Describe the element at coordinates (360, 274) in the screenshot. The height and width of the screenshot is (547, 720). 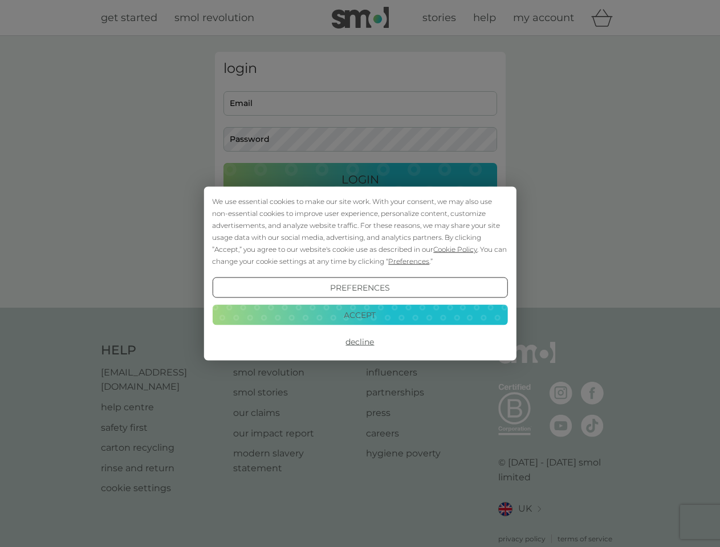
I see `div: Cookie Consent Prompt` at that location.